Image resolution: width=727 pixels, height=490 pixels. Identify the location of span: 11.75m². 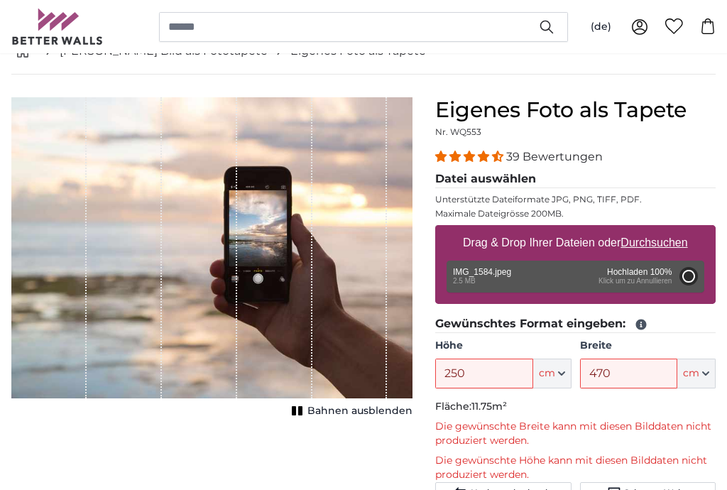
(489, 406).